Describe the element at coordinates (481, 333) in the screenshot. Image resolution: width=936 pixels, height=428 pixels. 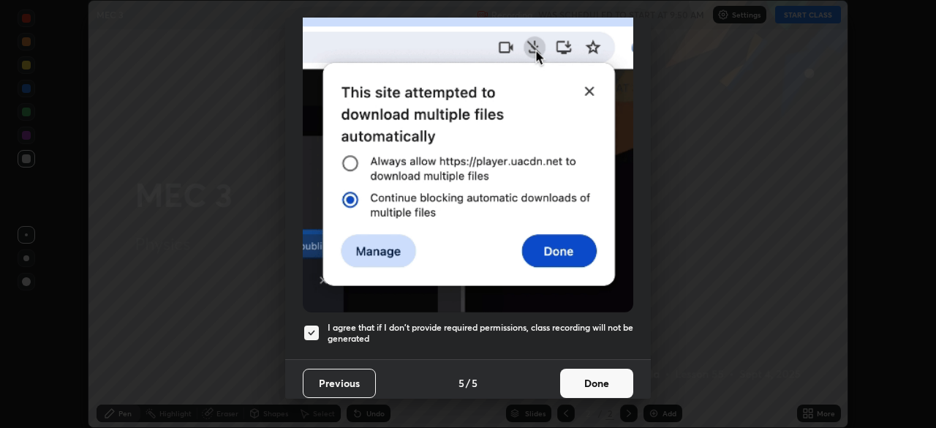
I see `h5: I agree that if I don't provide required permissions, class recording will not be generated` at that location.